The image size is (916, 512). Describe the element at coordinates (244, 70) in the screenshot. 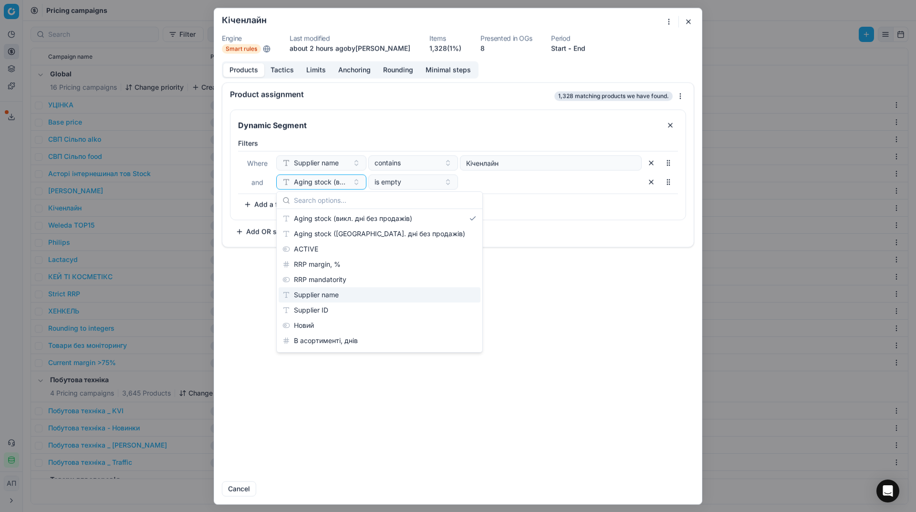

I see `button: Products` at that location.